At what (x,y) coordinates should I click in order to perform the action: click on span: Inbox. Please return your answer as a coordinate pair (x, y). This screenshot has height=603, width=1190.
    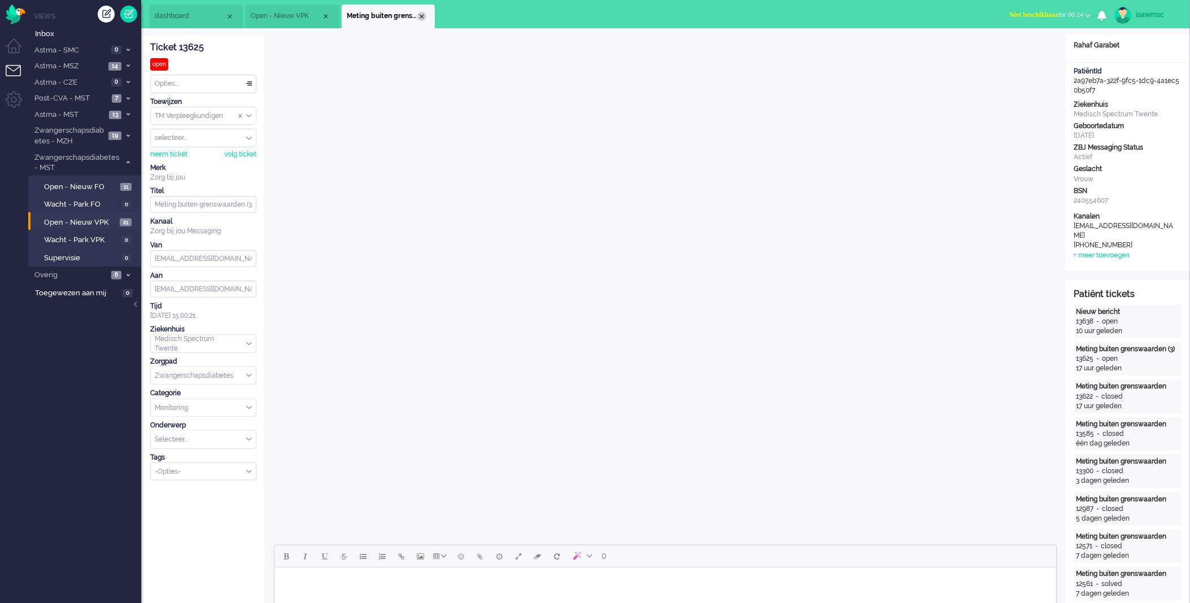
    Looking at the image, I should click on (88, 34).